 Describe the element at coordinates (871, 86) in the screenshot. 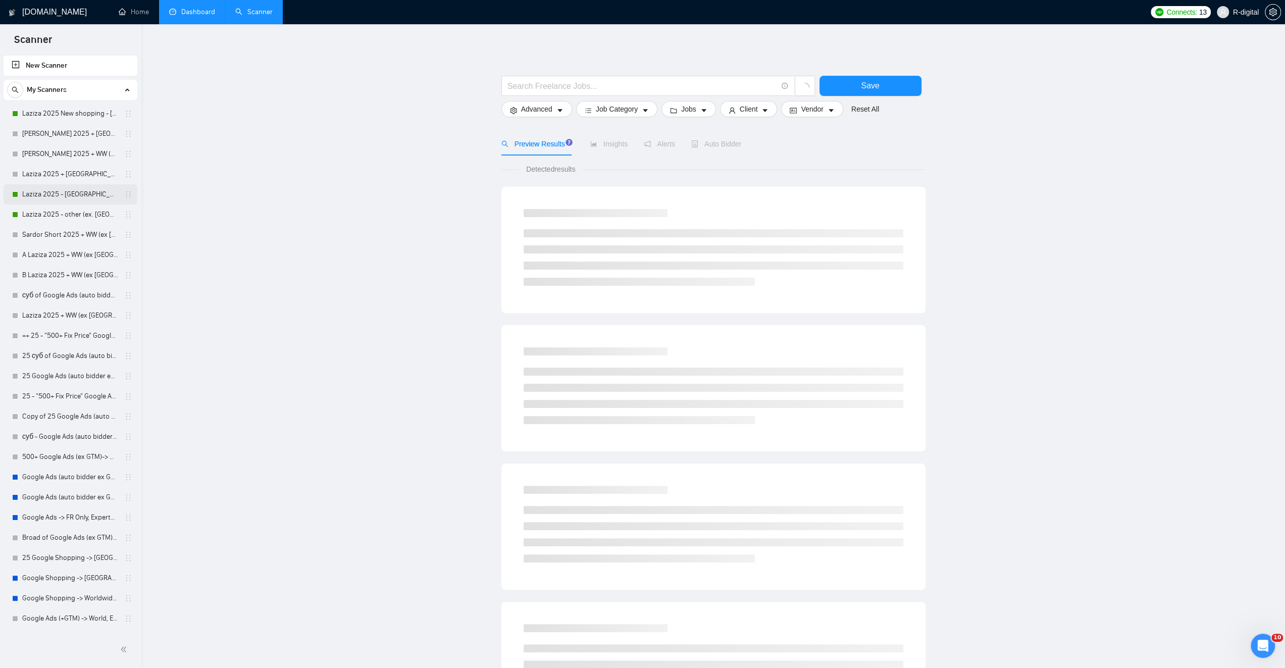

I see `button: Save` at that location.